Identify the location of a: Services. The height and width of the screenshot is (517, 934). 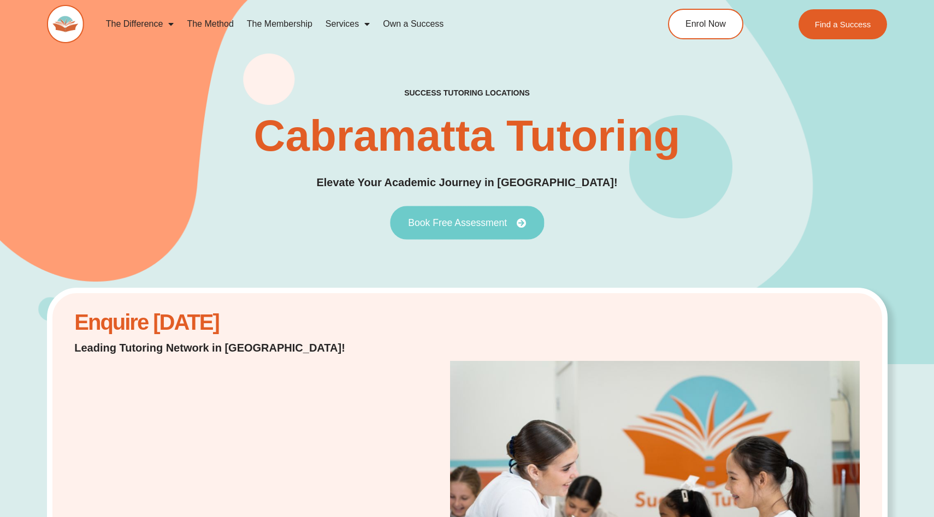
(347, 24).